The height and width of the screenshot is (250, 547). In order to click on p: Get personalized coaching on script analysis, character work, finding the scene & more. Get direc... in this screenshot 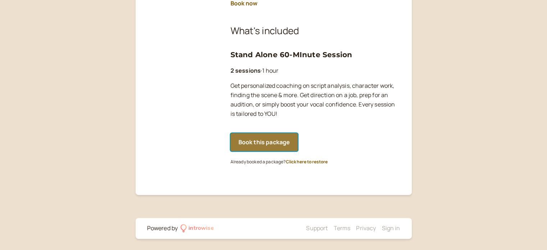, I will do `click(315, 100)`.